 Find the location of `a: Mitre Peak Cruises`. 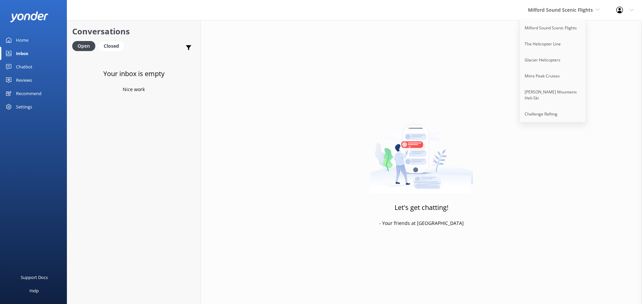

a: Mitre Peak Cruises is located at coordinates (553, 76).